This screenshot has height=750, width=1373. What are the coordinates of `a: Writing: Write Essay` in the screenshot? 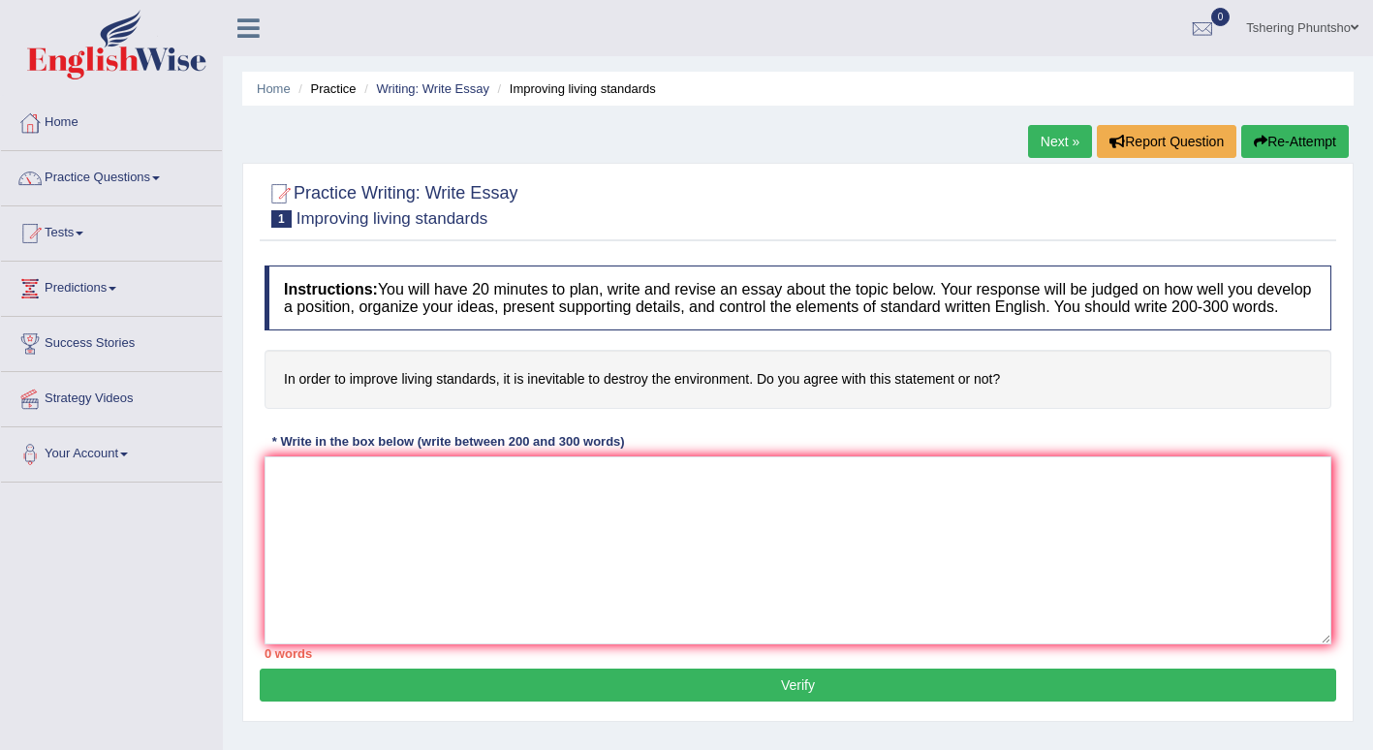 It's located at (432, 88).